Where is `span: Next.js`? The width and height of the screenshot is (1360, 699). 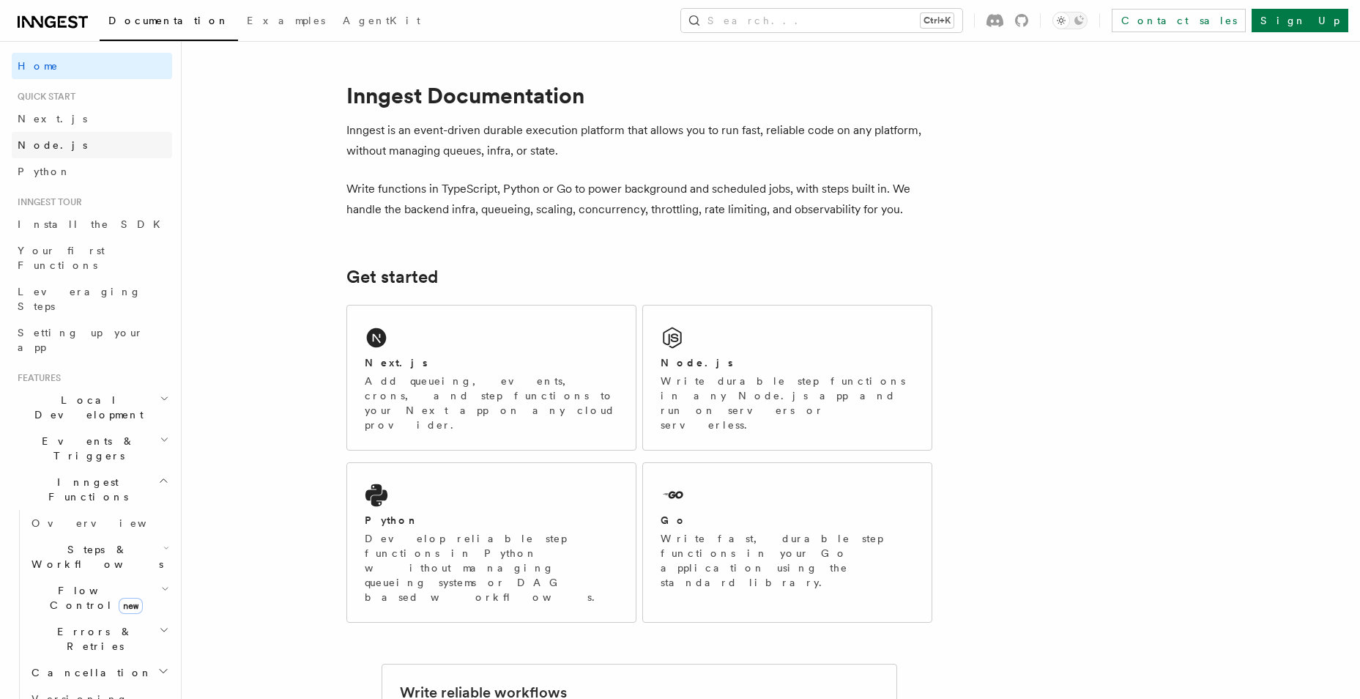
span: Next.js is located at coordinates (52, 119).